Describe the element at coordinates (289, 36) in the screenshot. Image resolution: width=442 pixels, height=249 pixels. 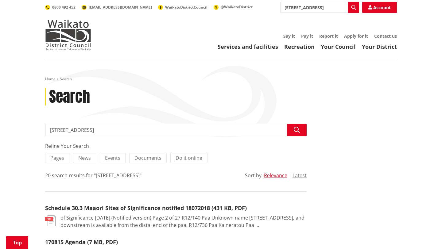
I see `a: Say it` at that location.